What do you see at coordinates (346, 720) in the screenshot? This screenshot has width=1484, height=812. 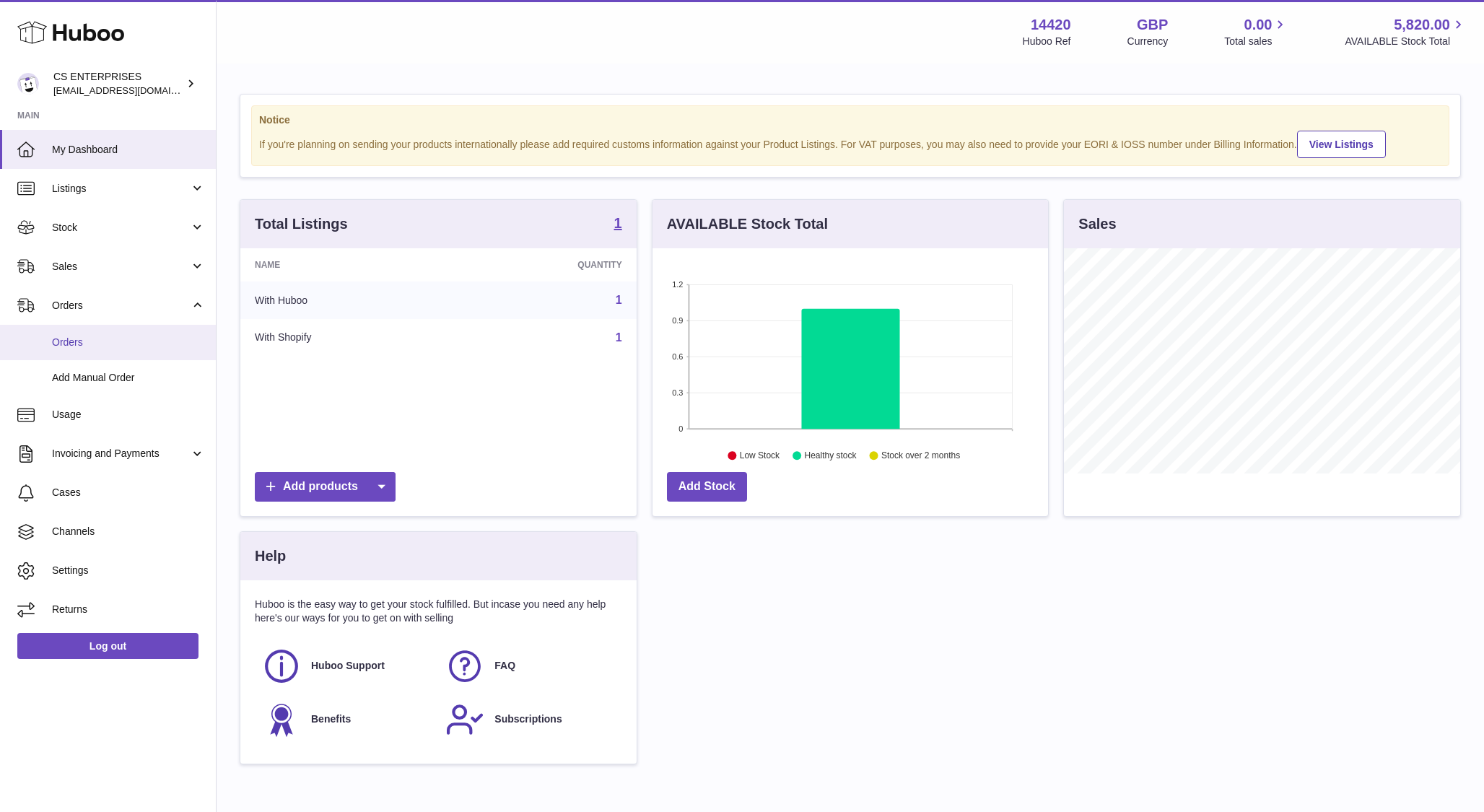 I see `a: Benefits` at bounding box center [346, 720].